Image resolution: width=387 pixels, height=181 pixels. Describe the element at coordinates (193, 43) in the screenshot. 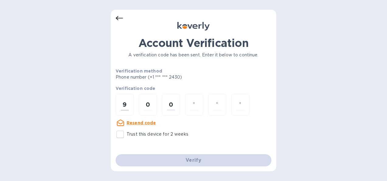

I see `h1: Account Verification` at that location.